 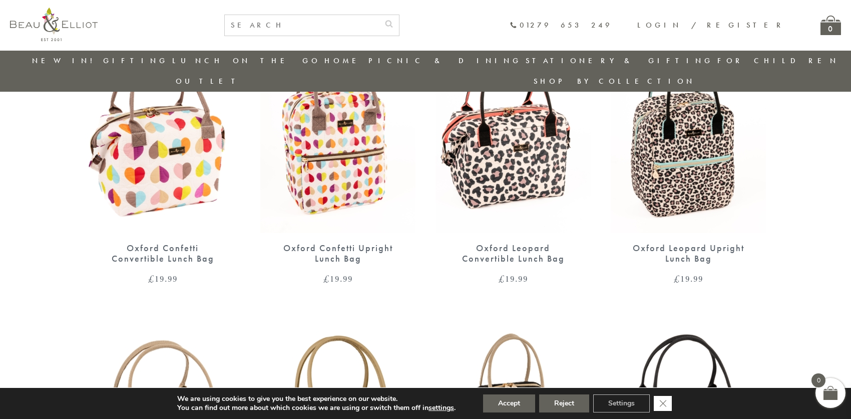 I want to click on a: 0, so click(x=831, y=25).